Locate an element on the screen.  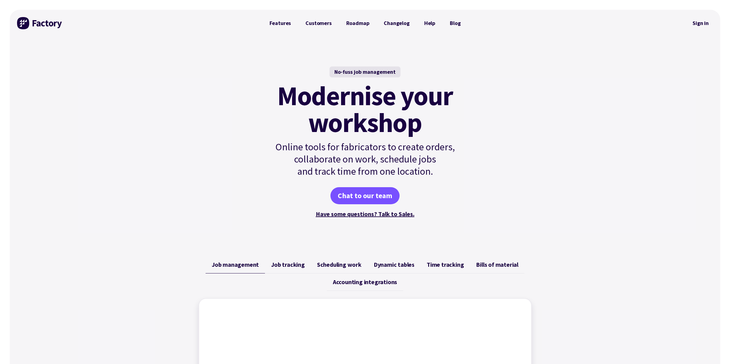
p: Online tools for fabricators to create orders, collaborate on work, schedule jobs and track time ... is located at coordinates (365, 159).